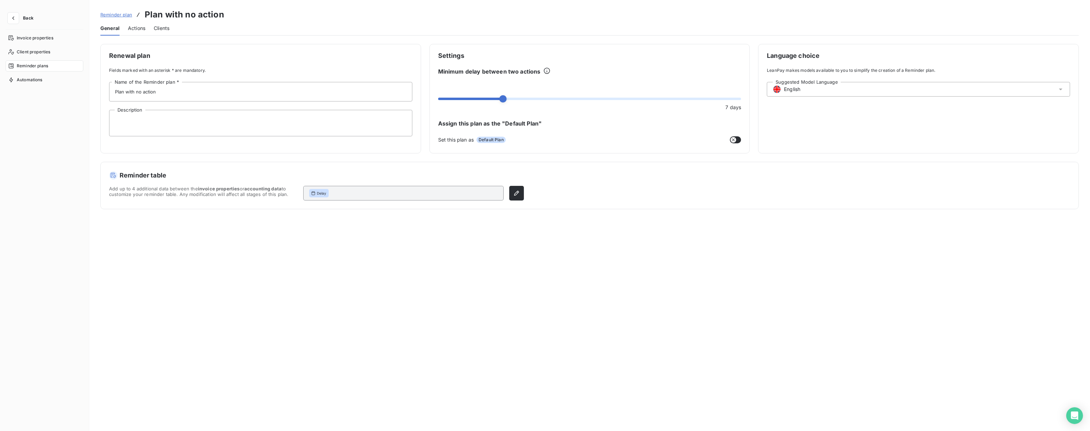 This screenshot has width=1090, height=431. I want to click on span: Add up to 4 additional data between the or to customize your reminder table. Any modification wil..., so click(203, 193).